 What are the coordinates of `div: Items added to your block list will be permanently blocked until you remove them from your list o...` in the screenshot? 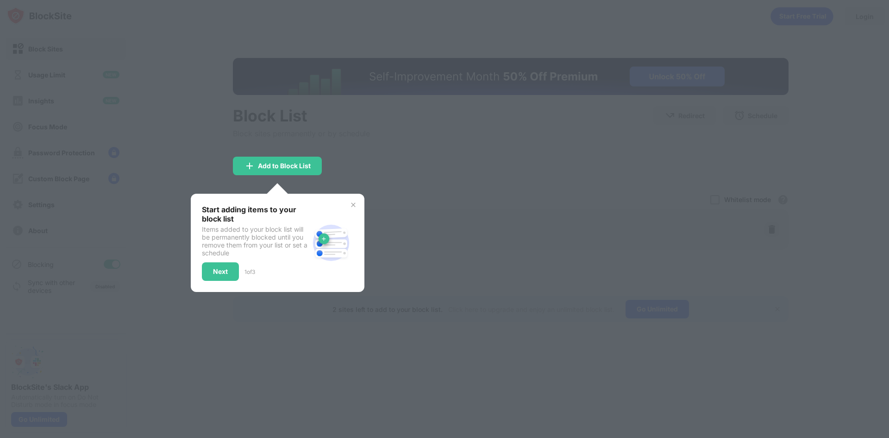 It's located at (255, 241).